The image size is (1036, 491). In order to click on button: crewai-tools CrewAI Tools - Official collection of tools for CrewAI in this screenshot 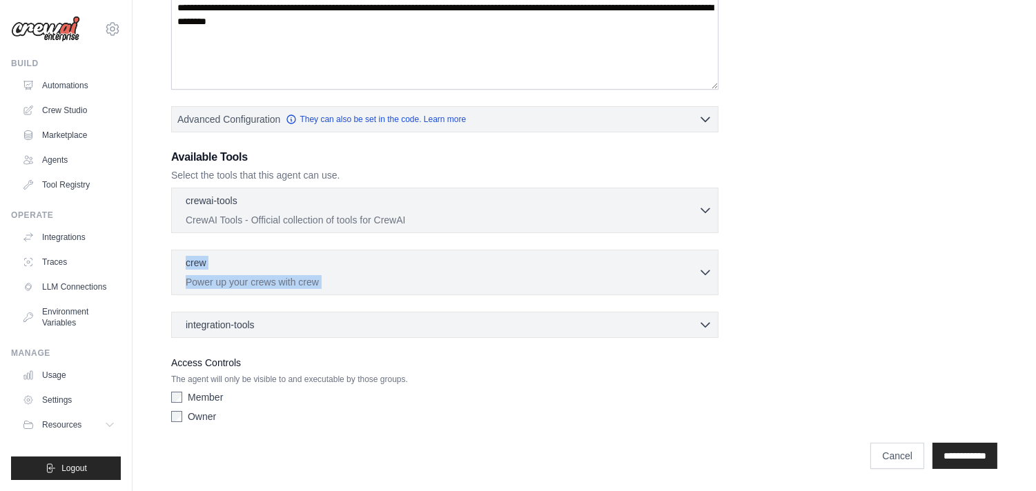, I will do `click(444, 210)`.